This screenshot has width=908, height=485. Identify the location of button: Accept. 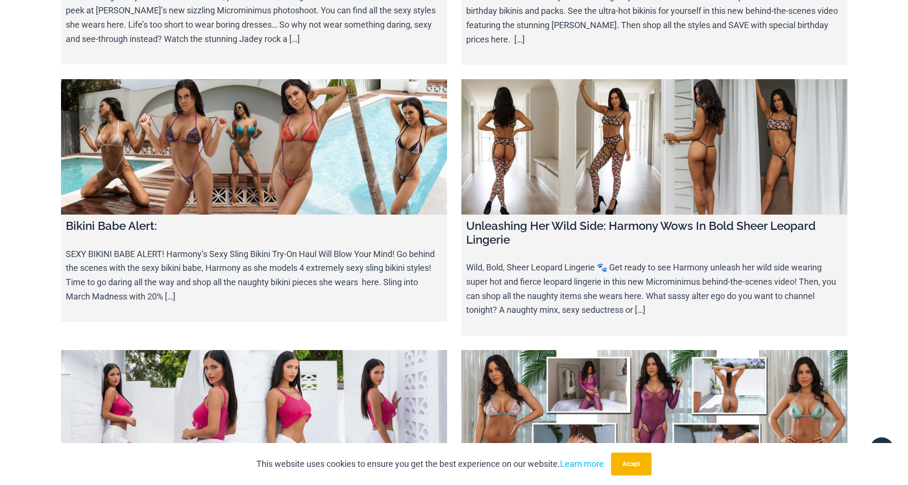
(631, 464).